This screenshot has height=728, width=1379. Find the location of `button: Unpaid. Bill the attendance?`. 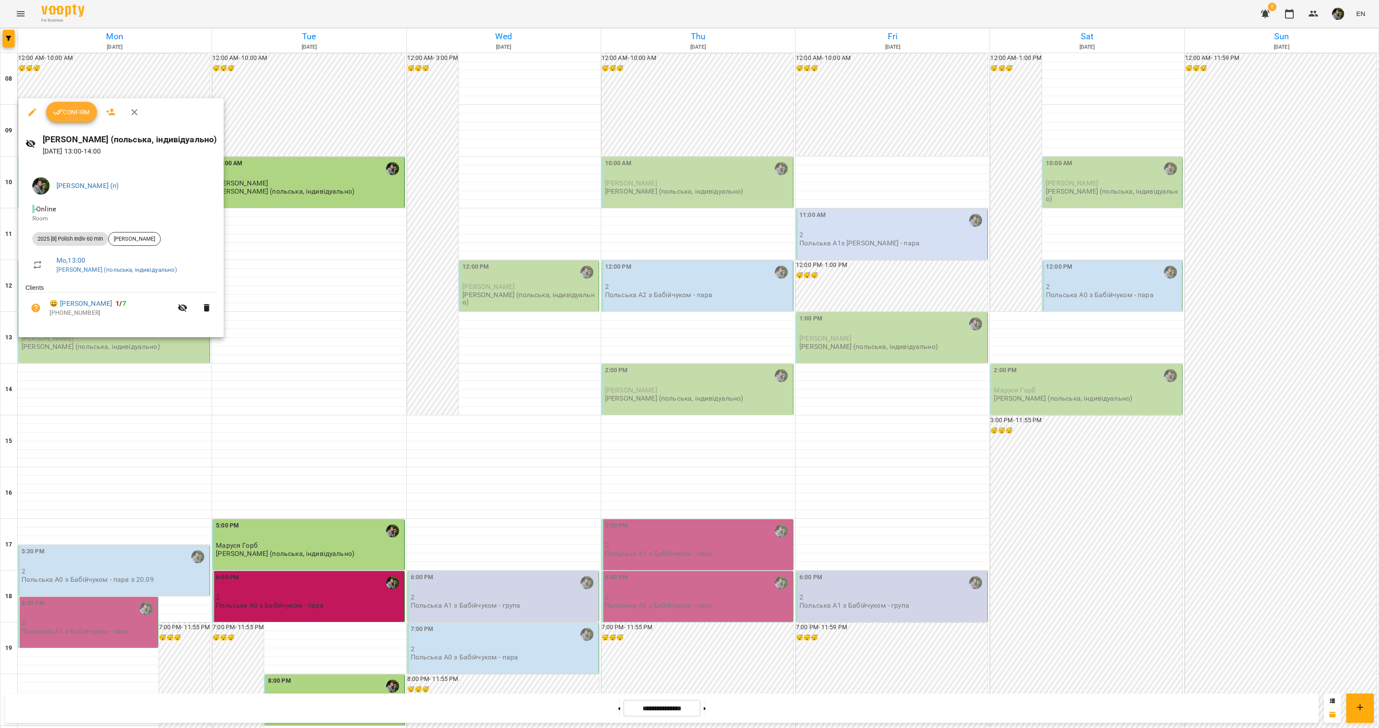

button: Unpaid. Bill the attendance? is located at coordinates (36, 308).